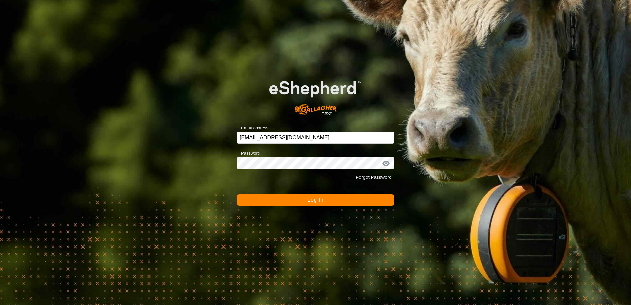 This screenshot has height=305, width=631. Describe the element at coordinates (315, 138) in the screenshot. I see `input: Email Address` at that location.